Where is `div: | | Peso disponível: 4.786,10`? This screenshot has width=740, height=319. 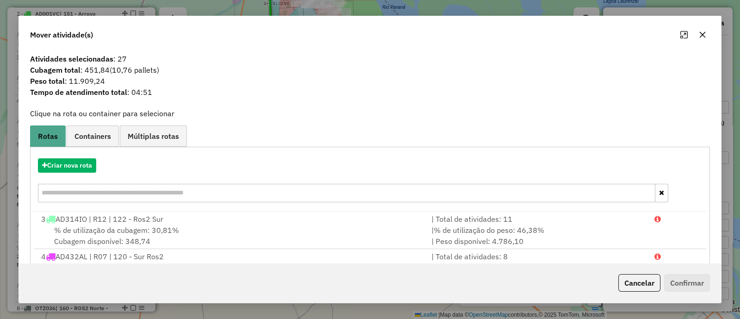 div: | | Peso disponível: 4.786,10 is located at coordinates (537, 235).